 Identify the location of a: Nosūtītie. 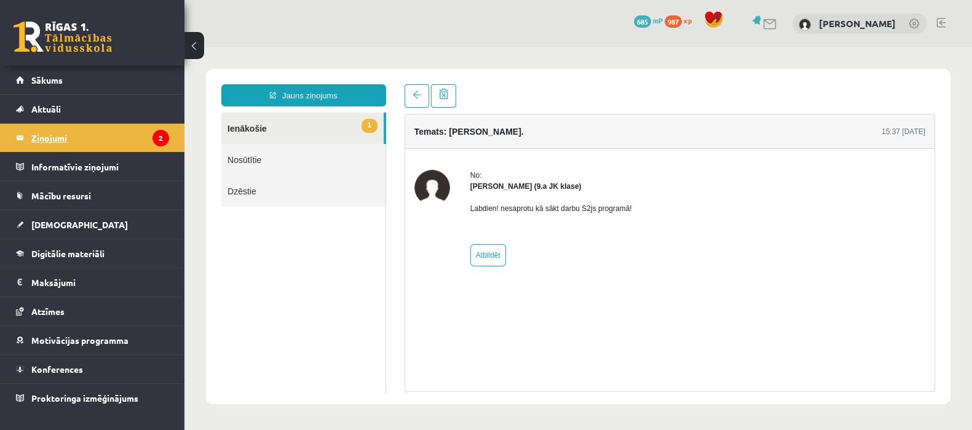
(119, 112).